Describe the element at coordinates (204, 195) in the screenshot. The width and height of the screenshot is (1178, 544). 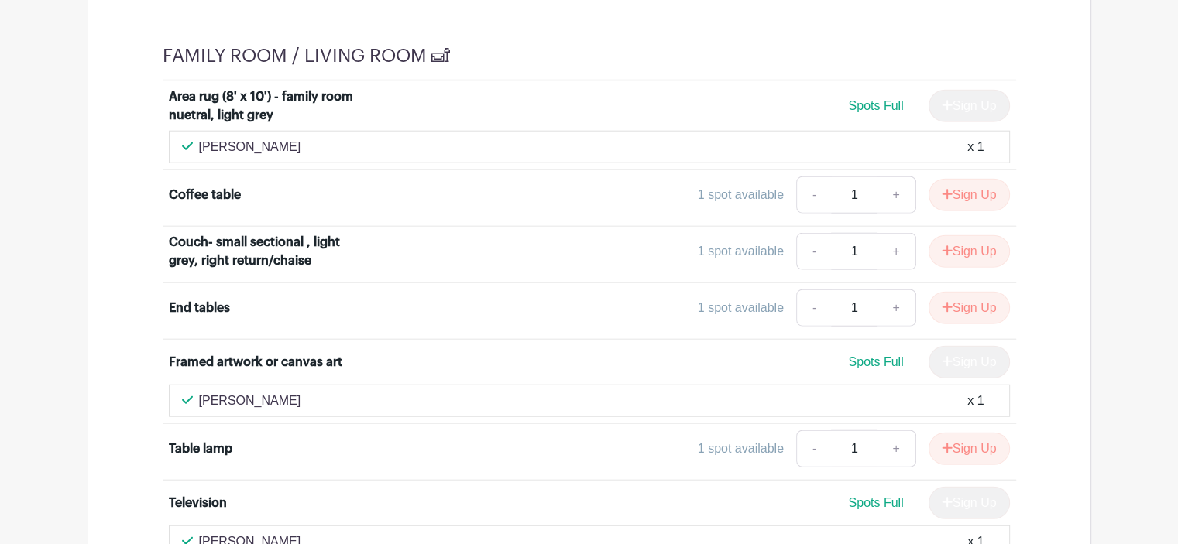
I see `div: Coffee table` at that location.